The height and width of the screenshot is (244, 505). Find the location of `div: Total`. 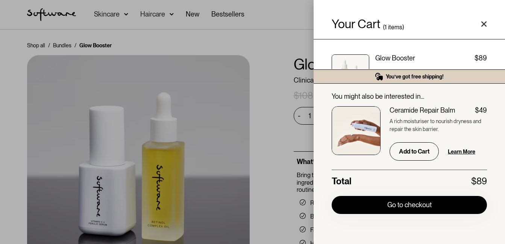

div: Total is located at coordinates (341, 181).